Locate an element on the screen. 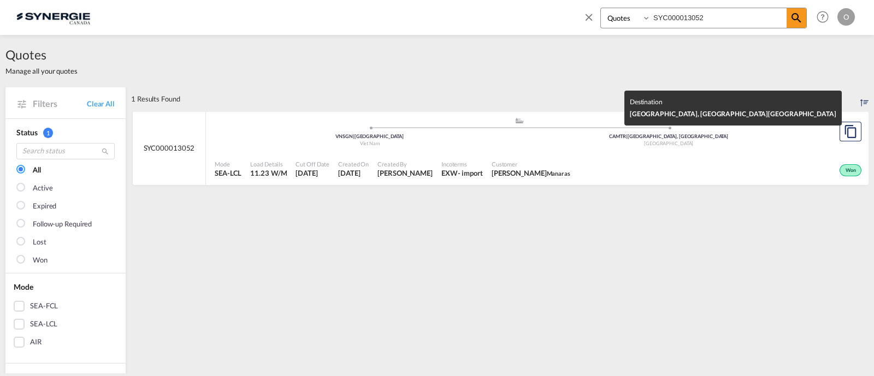 The height and width of the screenshot is (376, 874). span: Quotes is located at coordinates (42, 55).